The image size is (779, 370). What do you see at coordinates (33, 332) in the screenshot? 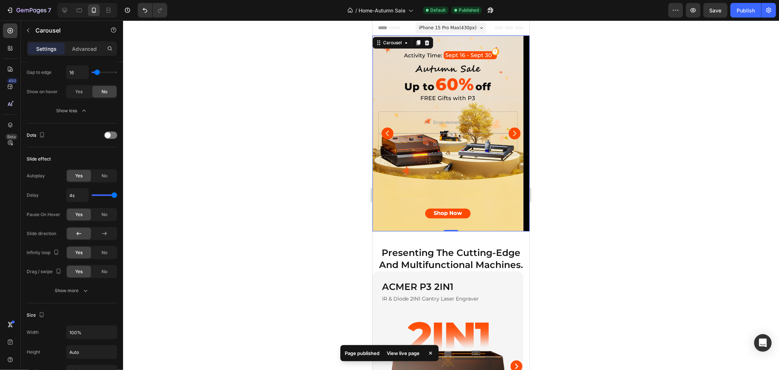
I see `div: Width` at bounding box center [33, 332].